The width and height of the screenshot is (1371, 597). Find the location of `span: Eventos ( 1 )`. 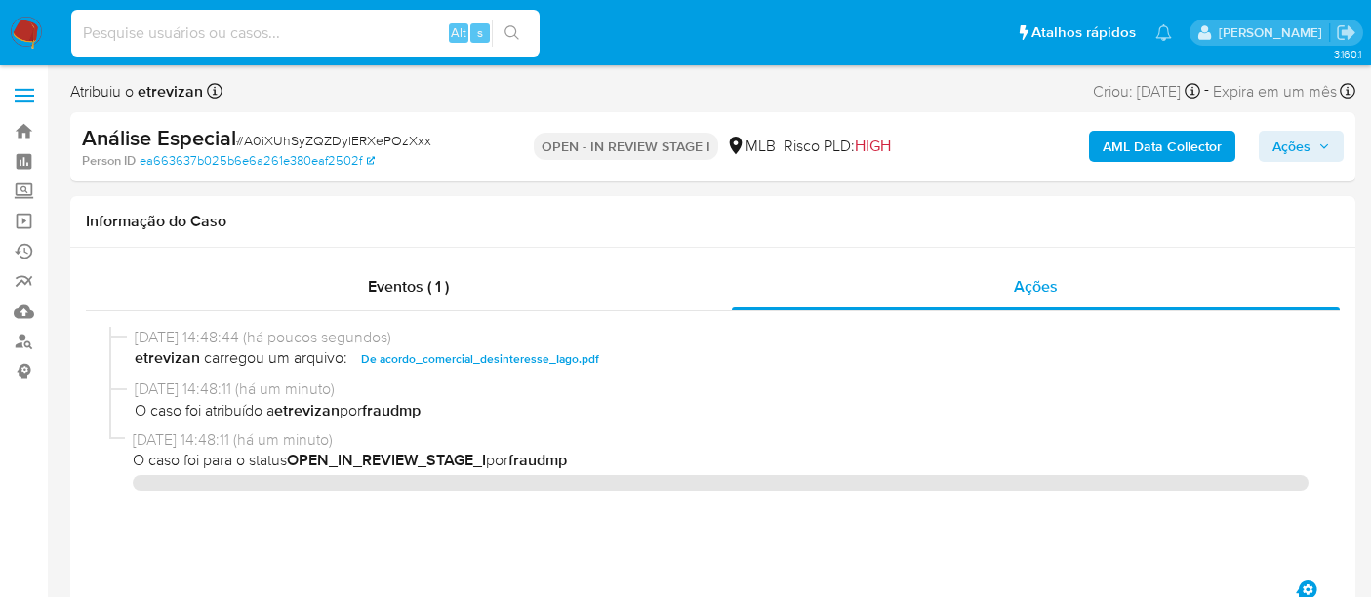

span: Eventos ( 1 ) is located at coordinates (408, 286).